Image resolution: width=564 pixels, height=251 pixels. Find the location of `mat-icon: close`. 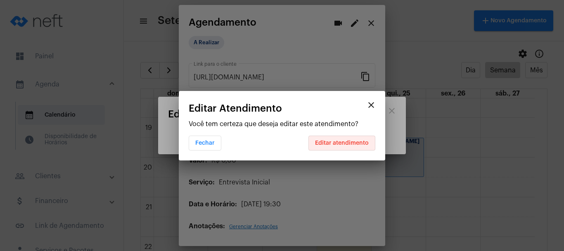

mat-icon: close is located at coordinates (371, 105).